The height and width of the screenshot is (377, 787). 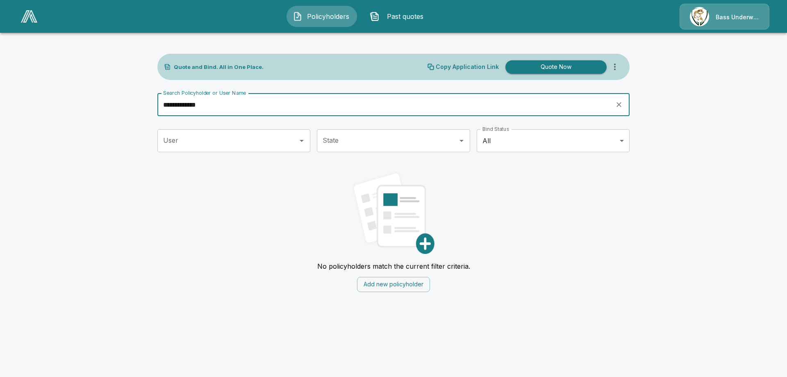 What do you see at coordinates (405, 16) in the screenshot?
I see `span: Past quotes` at bounding box center [405, 16].